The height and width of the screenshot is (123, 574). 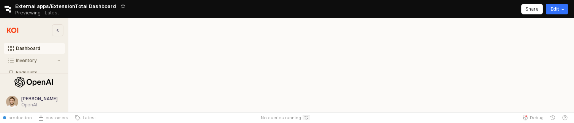 I want to click on div: Endpoints, so click(x=38, y=73).